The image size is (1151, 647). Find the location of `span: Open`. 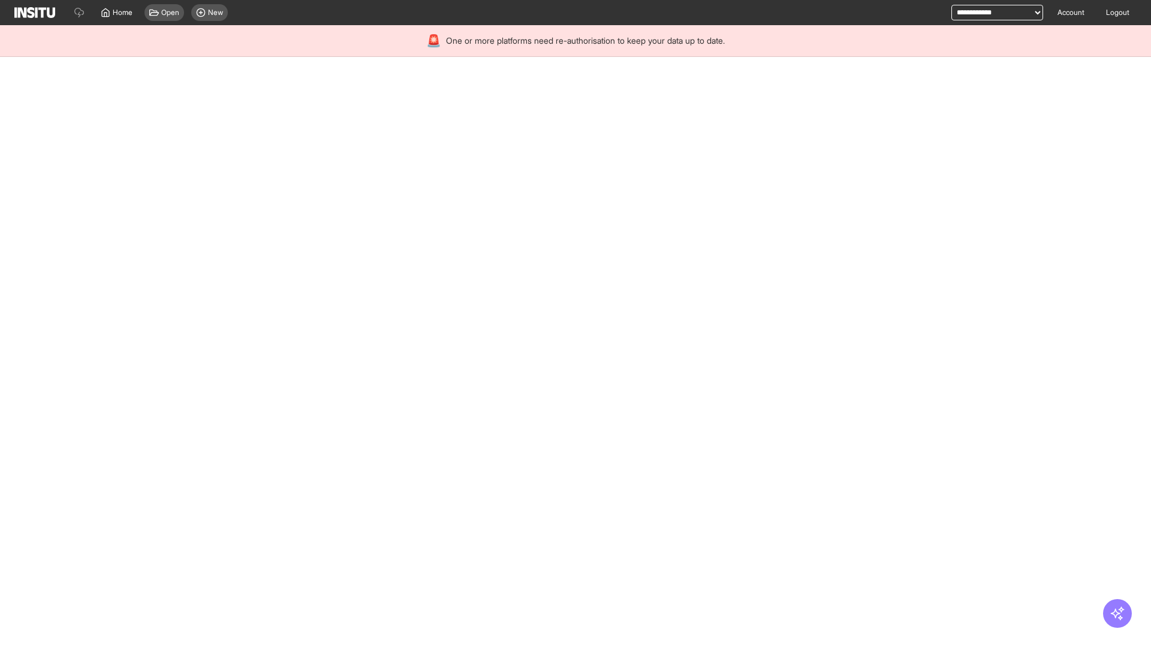

span: Open is located at coordinates (170, 13).